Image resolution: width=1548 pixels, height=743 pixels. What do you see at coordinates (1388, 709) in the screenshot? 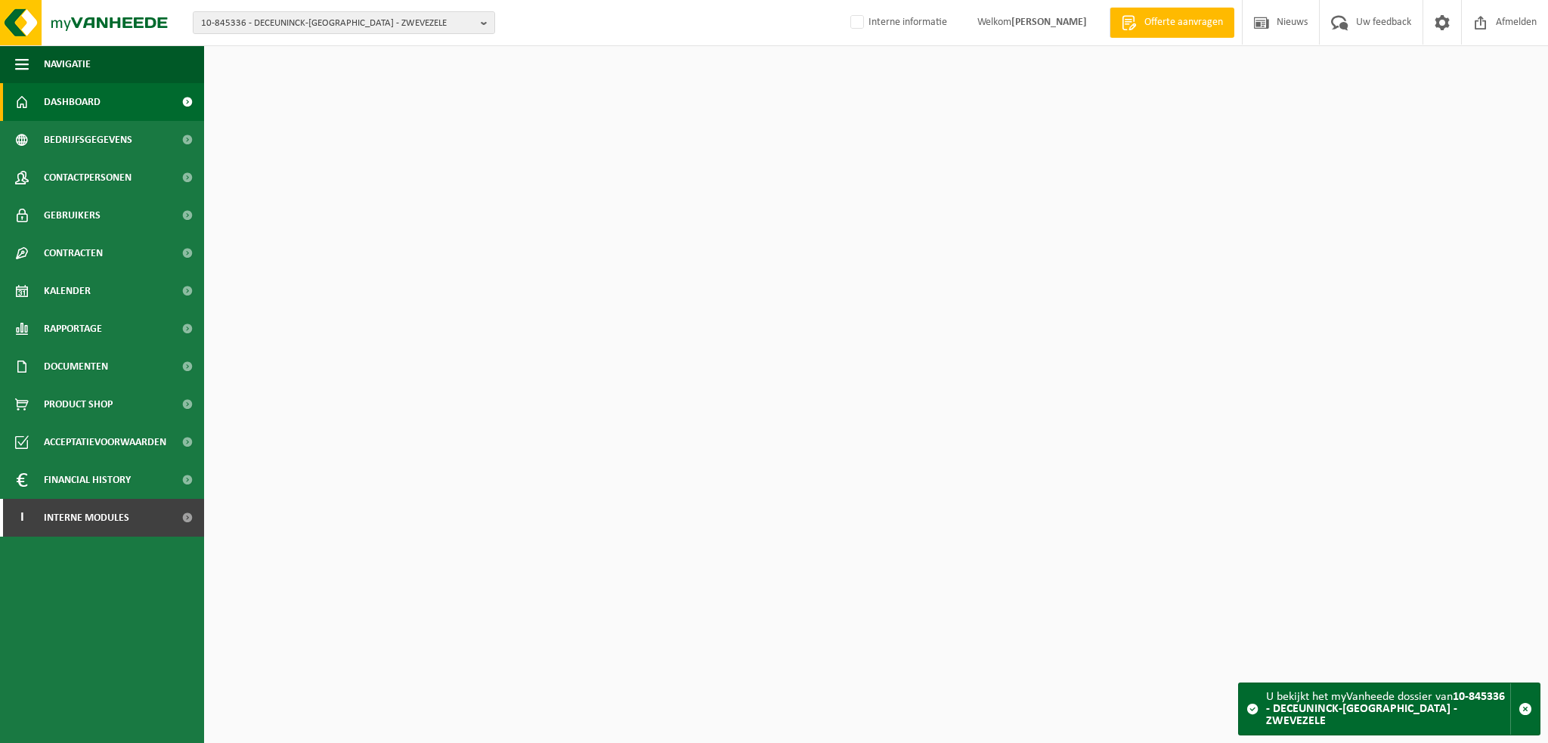
I see `div: U bekijkt het myVanheede dossier van` at bounding box center [1388, 709].